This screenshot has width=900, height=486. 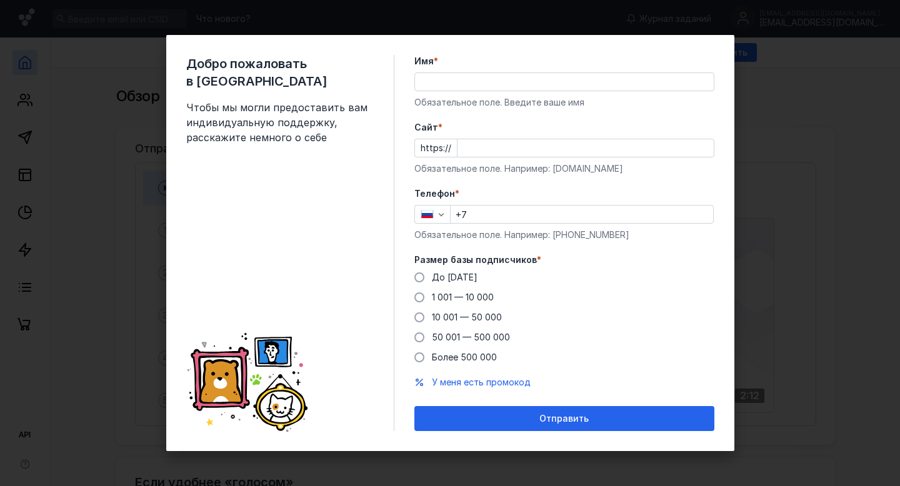 What do you see at coordinates (426, 127) in the screenshot?
I see `span: Cайт` at bounding box center [426, 127].